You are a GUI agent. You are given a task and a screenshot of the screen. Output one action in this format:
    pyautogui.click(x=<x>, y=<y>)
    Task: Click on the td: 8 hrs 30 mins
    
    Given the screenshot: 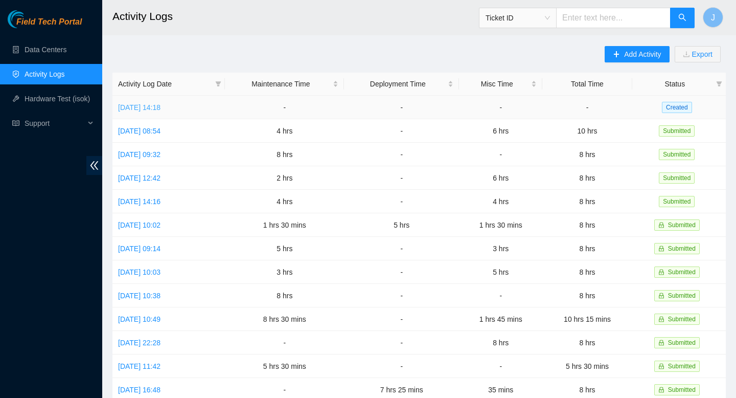 What is the action you would take?
    pyautogui.click(x=284, y=319)
    